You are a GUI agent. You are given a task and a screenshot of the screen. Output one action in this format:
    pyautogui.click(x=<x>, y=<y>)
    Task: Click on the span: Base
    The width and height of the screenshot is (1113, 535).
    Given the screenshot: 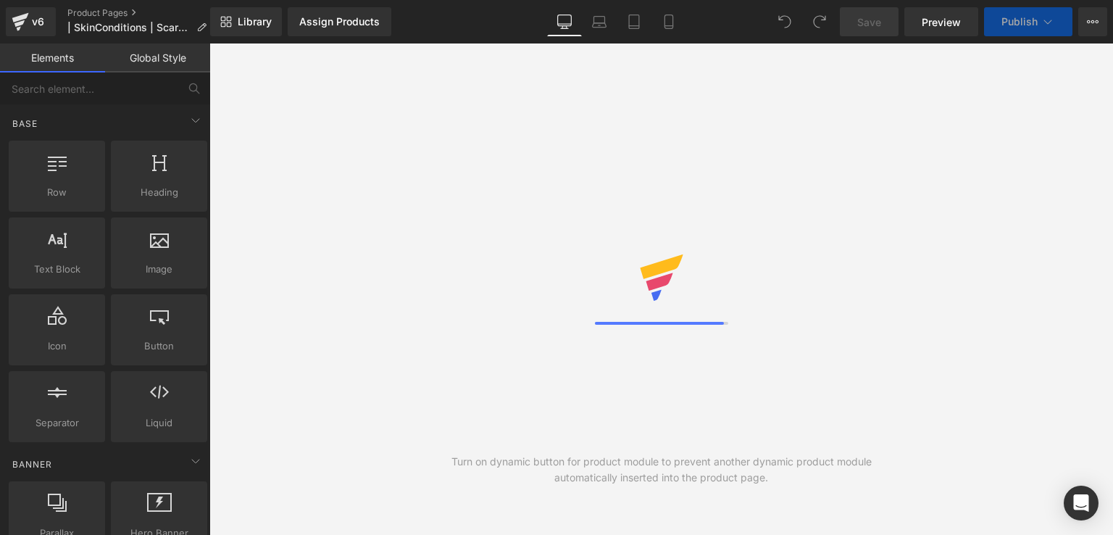 What is the action you would take?
    pyautogui.click(x=25, y=123)
    